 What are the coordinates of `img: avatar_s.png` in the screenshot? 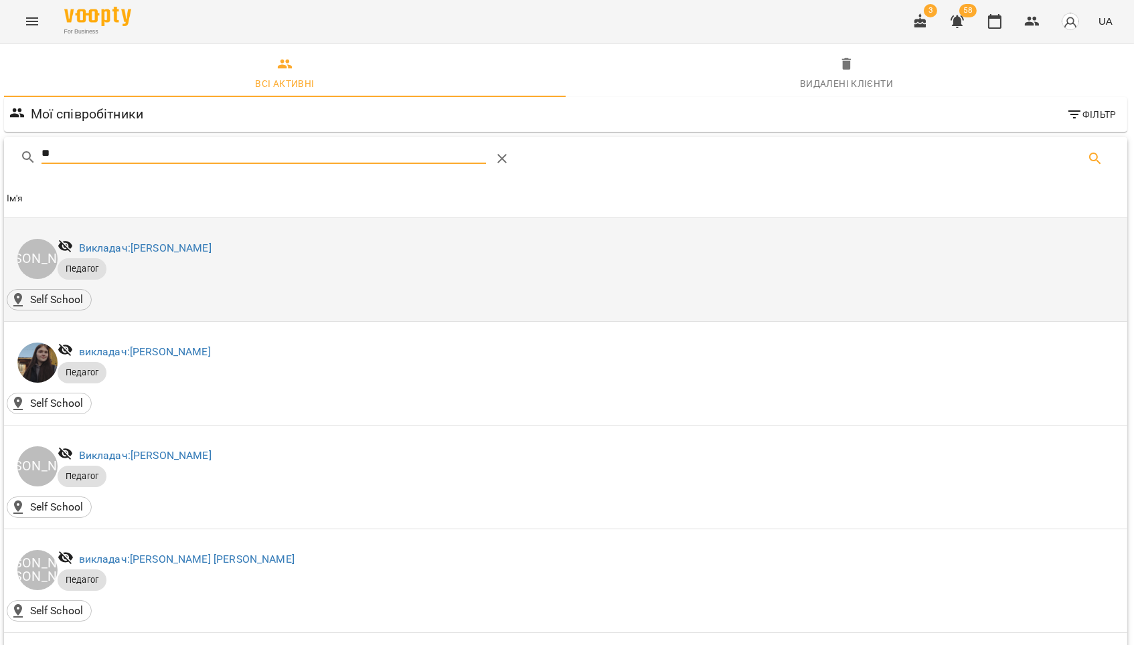 It's located at (1070, 21).